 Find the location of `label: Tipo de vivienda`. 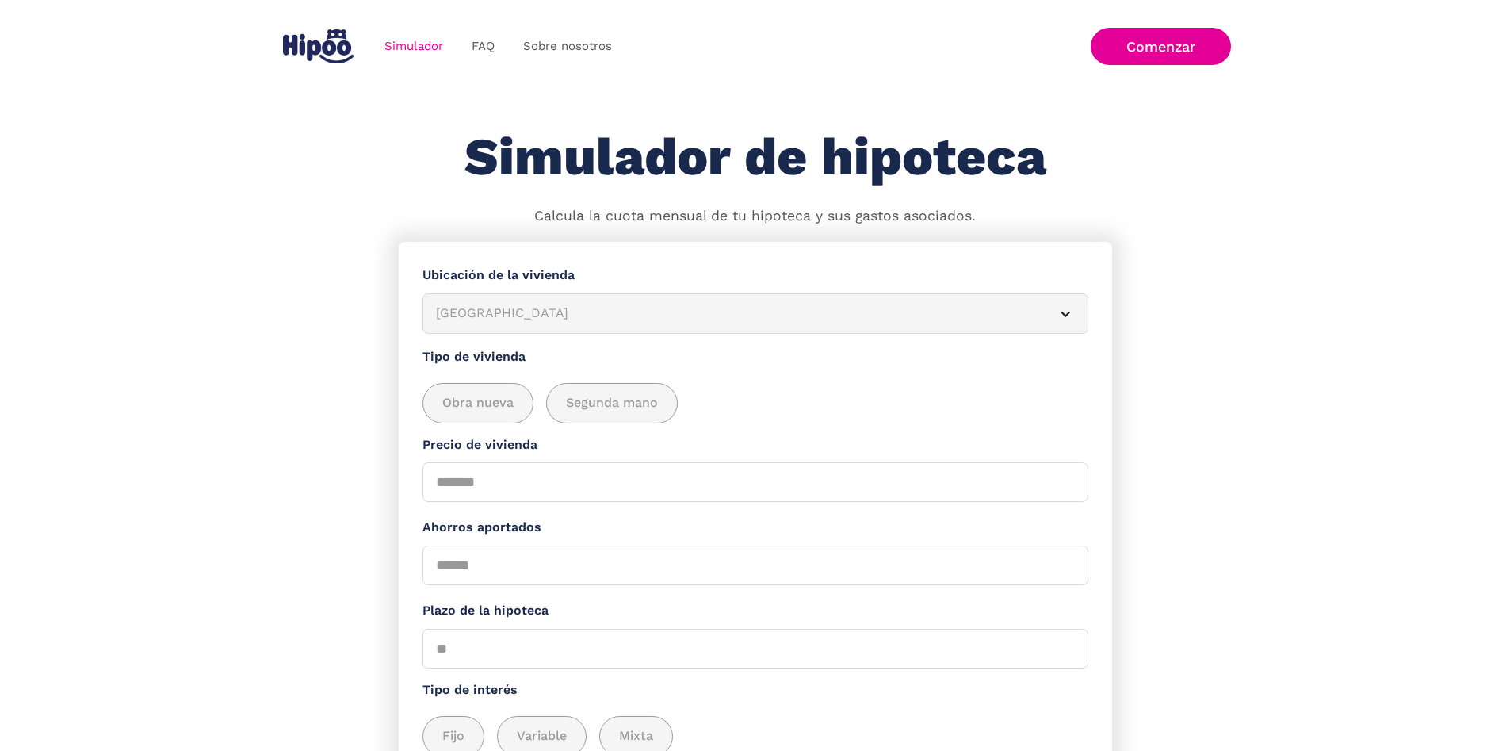

label: Tipo de vivienda is located at coordinates (756, 357).